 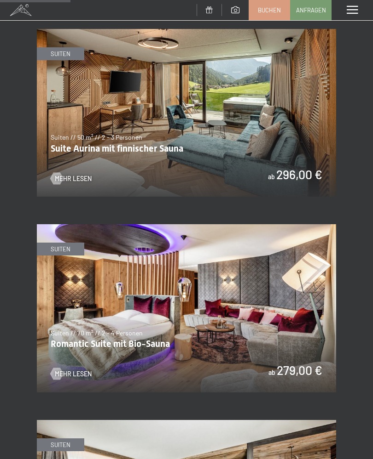 What do you see at coordinates (269, 10) in the screenshot?
I see `span: Buchen` at bounding box center [269, 10].